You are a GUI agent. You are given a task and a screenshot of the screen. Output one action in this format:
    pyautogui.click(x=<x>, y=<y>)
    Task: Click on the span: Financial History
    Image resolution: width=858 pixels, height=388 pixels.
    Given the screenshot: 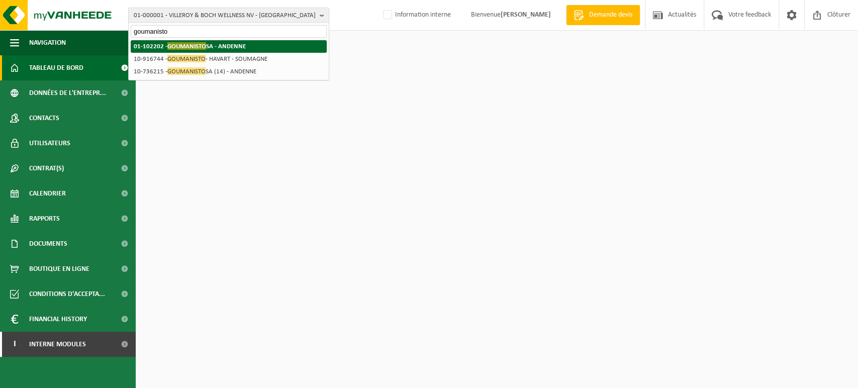 What is the action you would take?
    pyautogui.click(x=58, y=319)
    